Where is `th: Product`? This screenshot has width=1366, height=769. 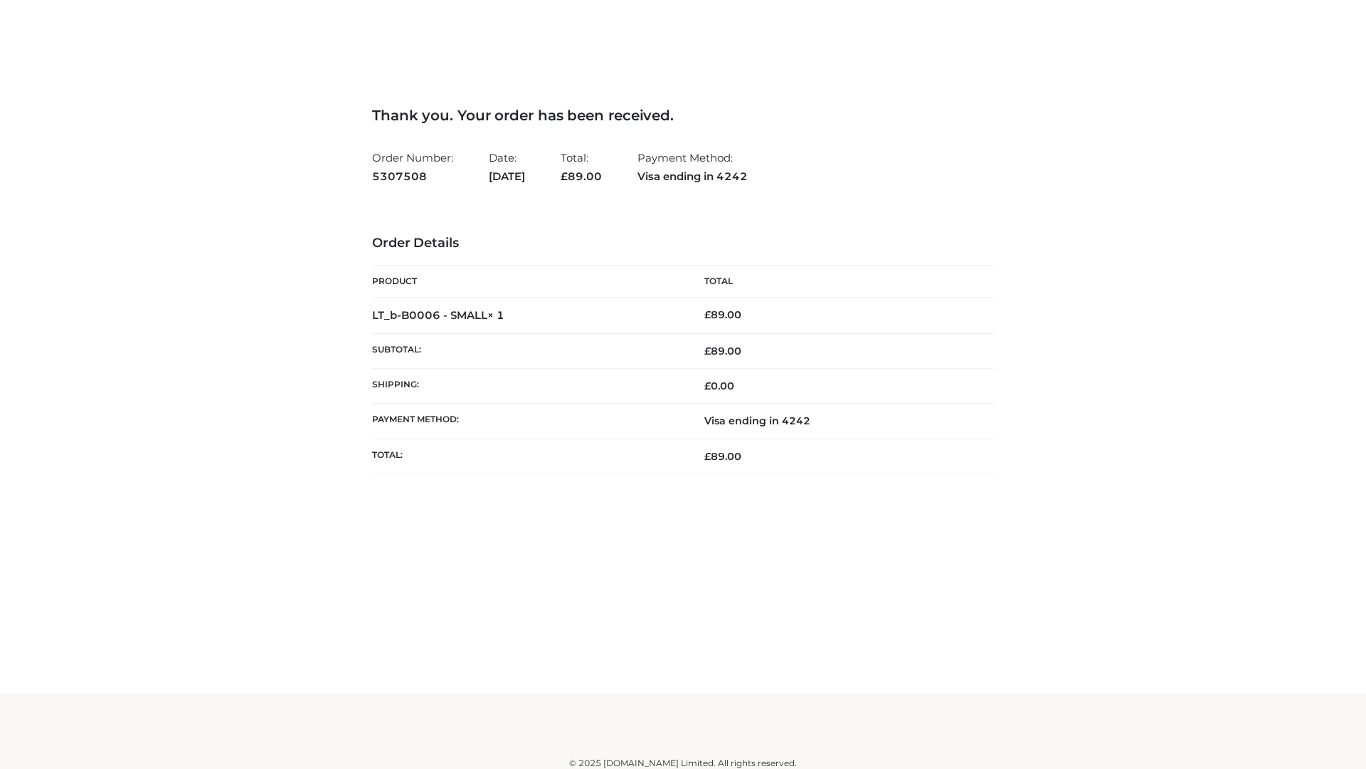 th: Product is located at coordinates (527, 281).